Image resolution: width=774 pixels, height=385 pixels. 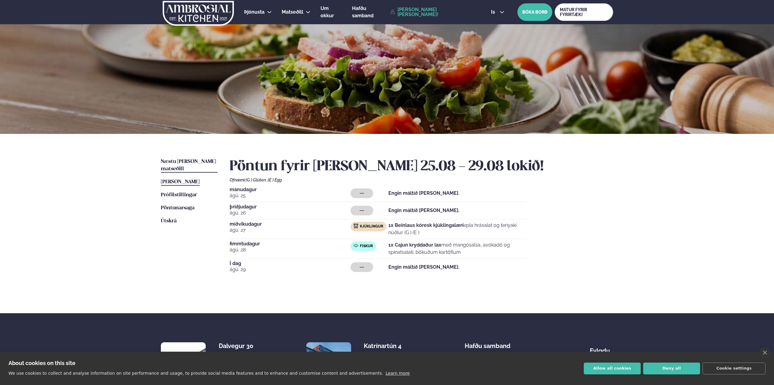 What do you see at coordinates (292, 12) in the screenshot?
I see `a: Matseðill` at bounding box center [292, 12].